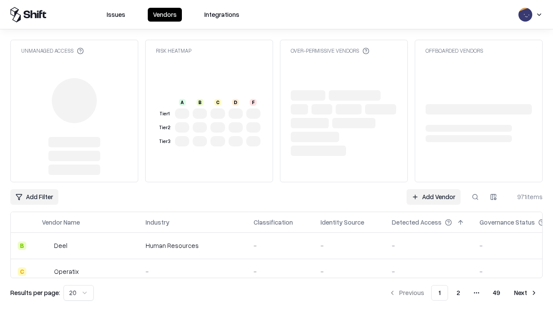  What do you see at coordinates (61, 222) in the screenshot?
I see `div: Vendor Name` at bounding box center [61, 222].